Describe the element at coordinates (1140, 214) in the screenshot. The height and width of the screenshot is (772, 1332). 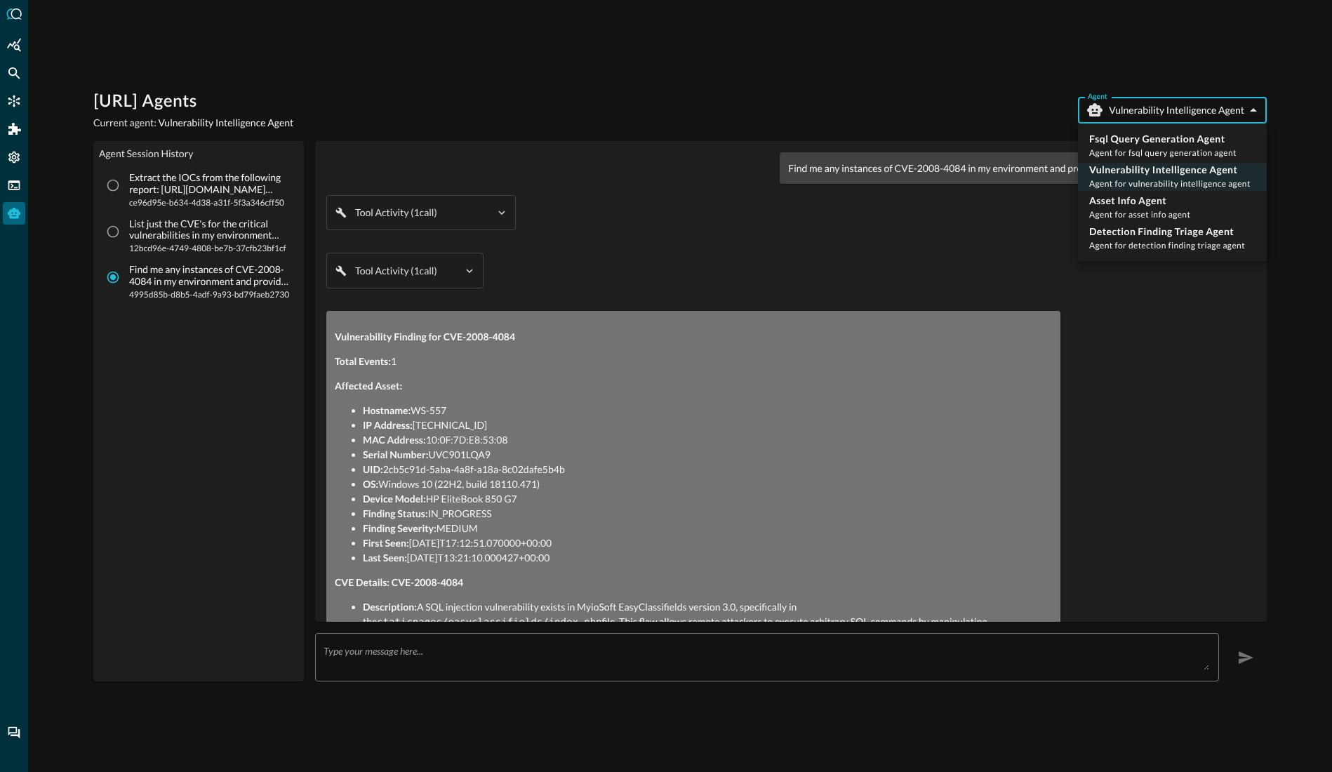
I see `span: Agent for asset info agent` at that location.